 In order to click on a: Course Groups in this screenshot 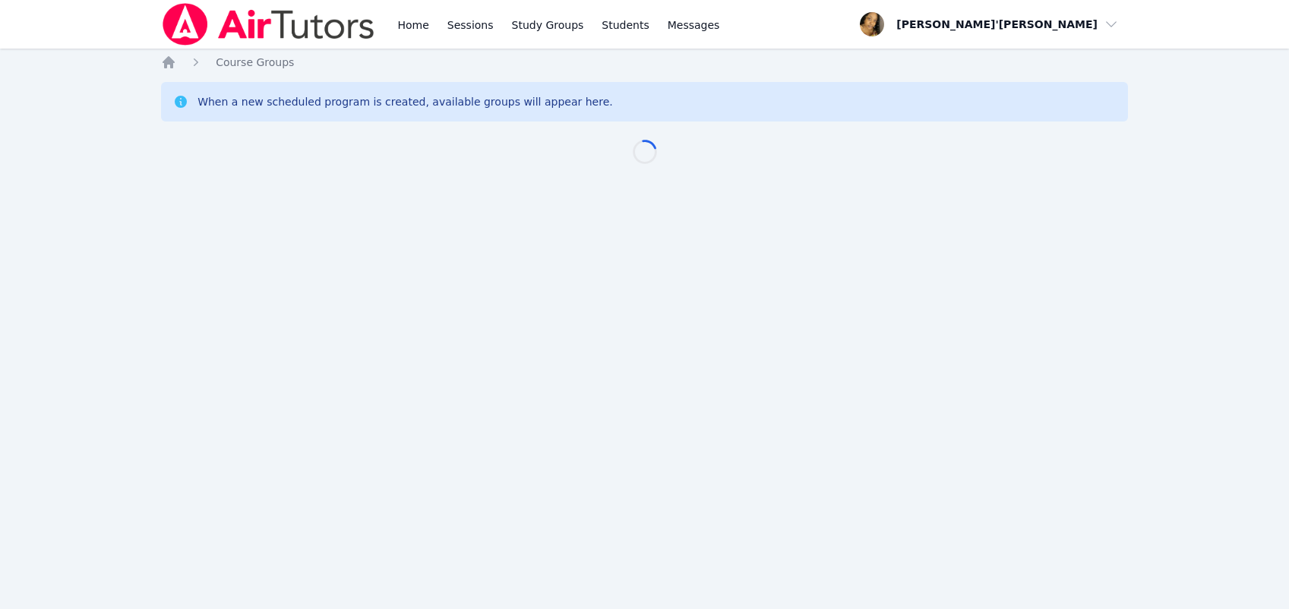, I will do `click(254, 62)`.